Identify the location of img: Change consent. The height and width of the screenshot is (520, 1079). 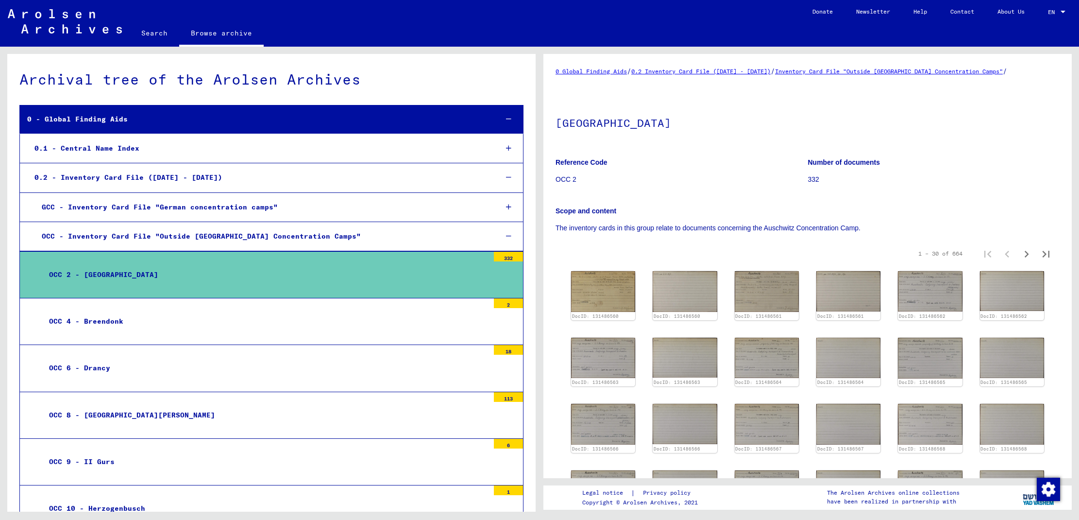
(1049, 489).